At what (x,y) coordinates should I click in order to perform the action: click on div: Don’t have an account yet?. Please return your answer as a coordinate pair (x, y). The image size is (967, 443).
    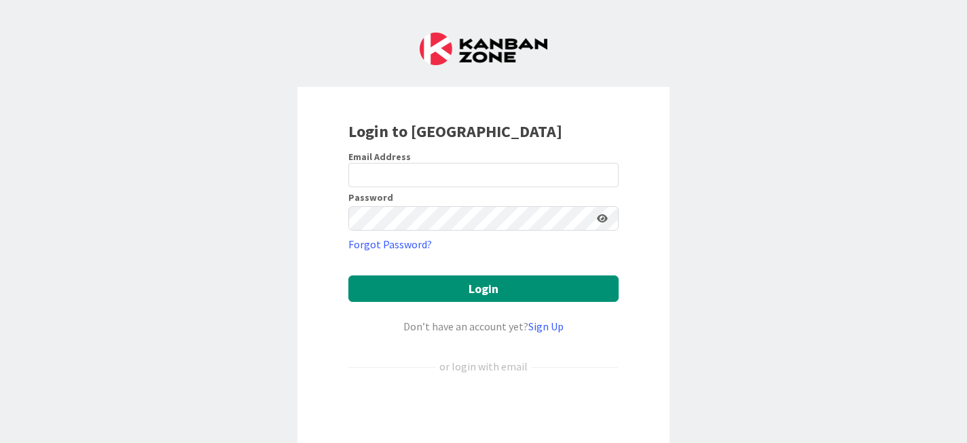
    Looking at the image, I should click on (484, 327).